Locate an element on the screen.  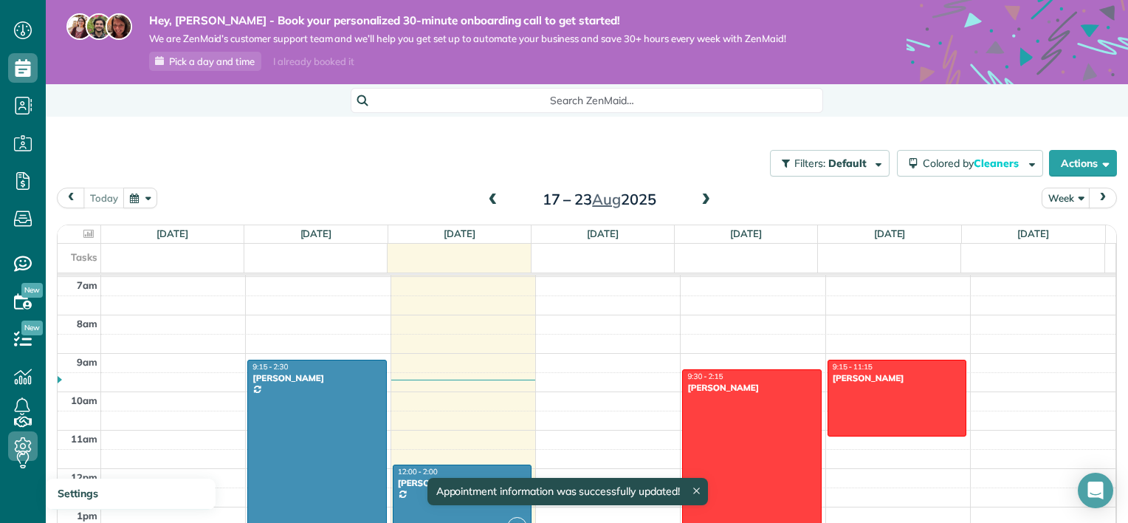
span: 12pm is located at coordinates (84, 477).